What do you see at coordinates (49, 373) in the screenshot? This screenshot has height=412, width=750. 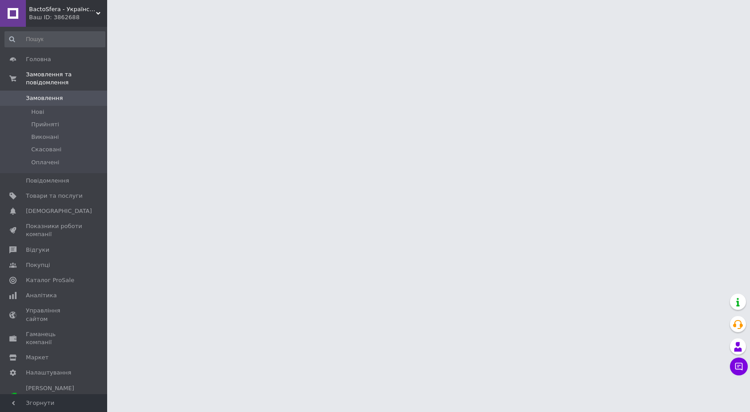 I see `span: Налаштування` at bounding box center [49, 373].